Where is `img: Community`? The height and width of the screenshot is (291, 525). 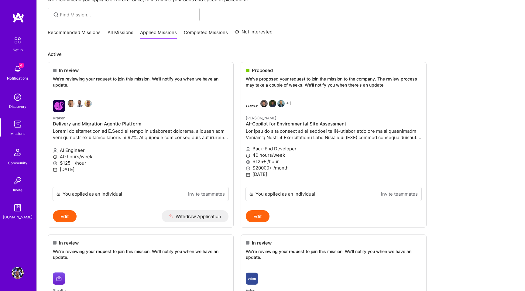 img: Community is located at coordinates (18, 152).